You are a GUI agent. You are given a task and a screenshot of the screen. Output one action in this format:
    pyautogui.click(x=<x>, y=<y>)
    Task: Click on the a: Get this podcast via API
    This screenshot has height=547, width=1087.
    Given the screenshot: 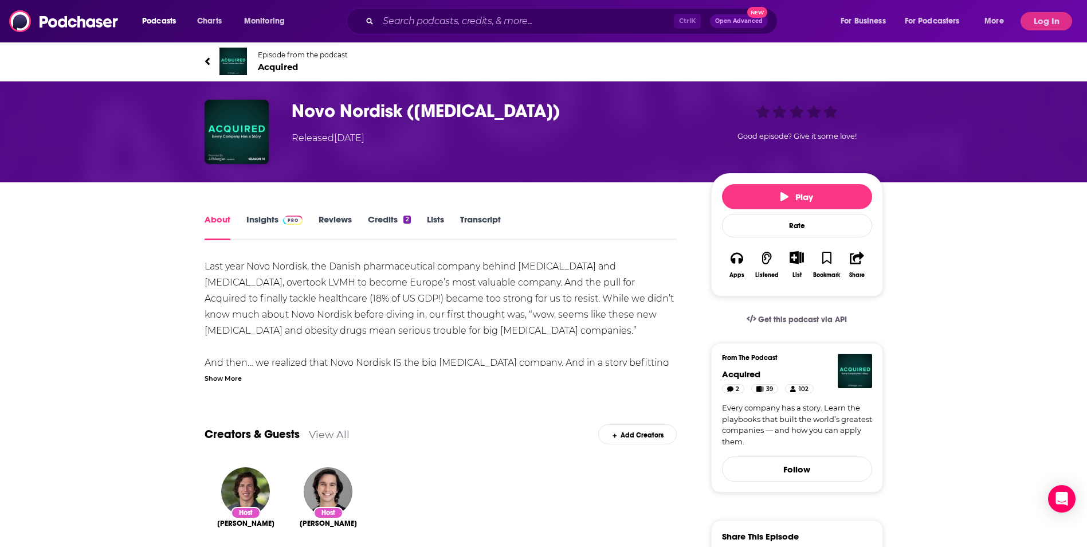 What is the action you would take?
    pyautogui.click(x=797, y=319)
    